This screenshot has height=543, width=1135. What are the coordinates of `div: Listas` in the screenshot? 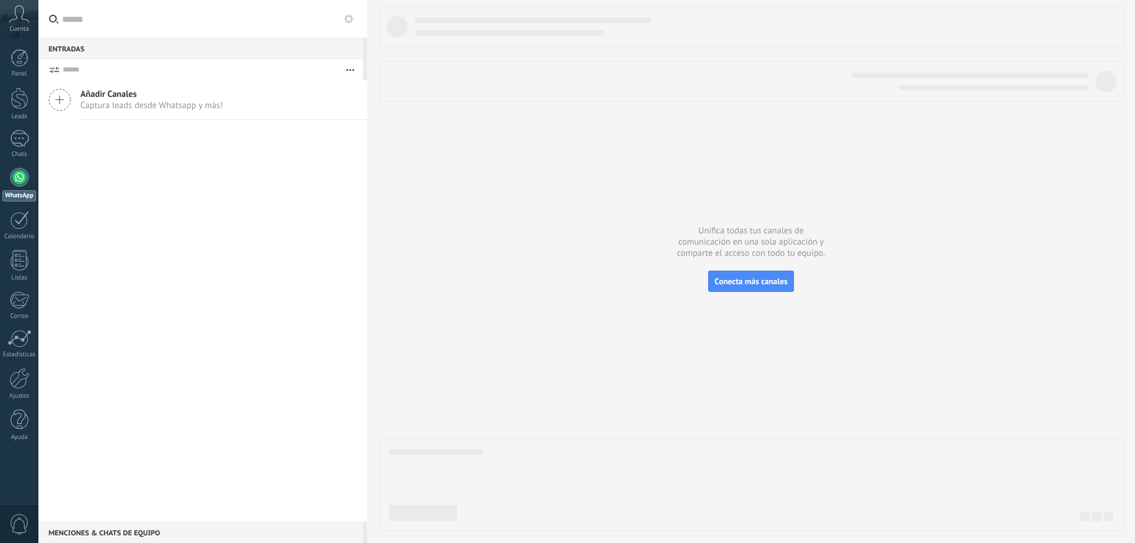 It's located at (20, 278).